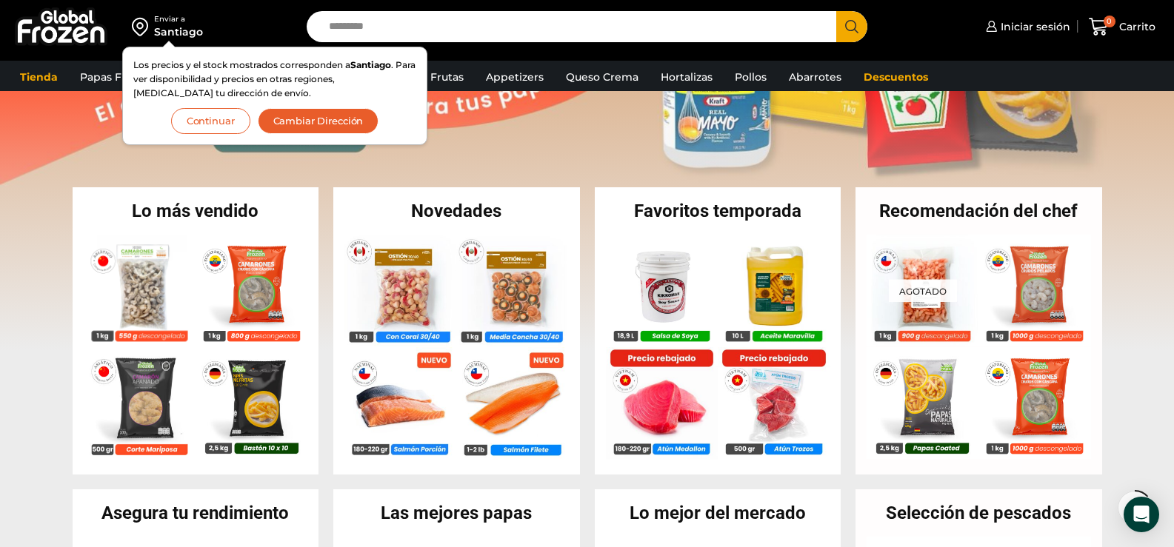 The width and height of the screenshot is (1174, 547). Describe the element at coordinates (196, 211) in the screenshot. I see `h2: Lo más vendido` at that location.